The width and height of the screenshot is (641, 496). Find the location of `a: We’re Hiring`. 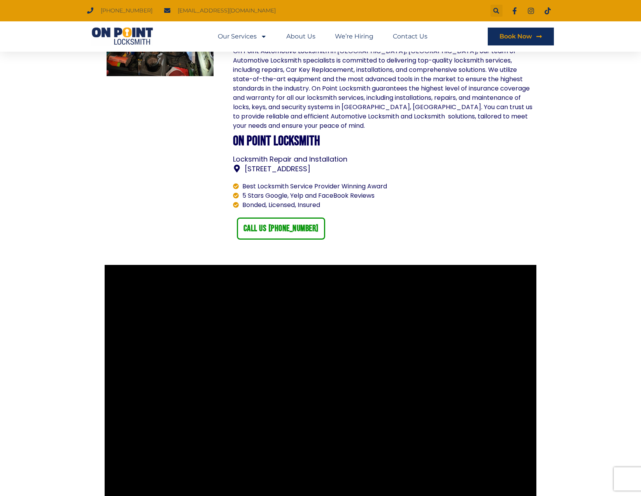

a: We’re Hiring is located at coordinates (354, 37).